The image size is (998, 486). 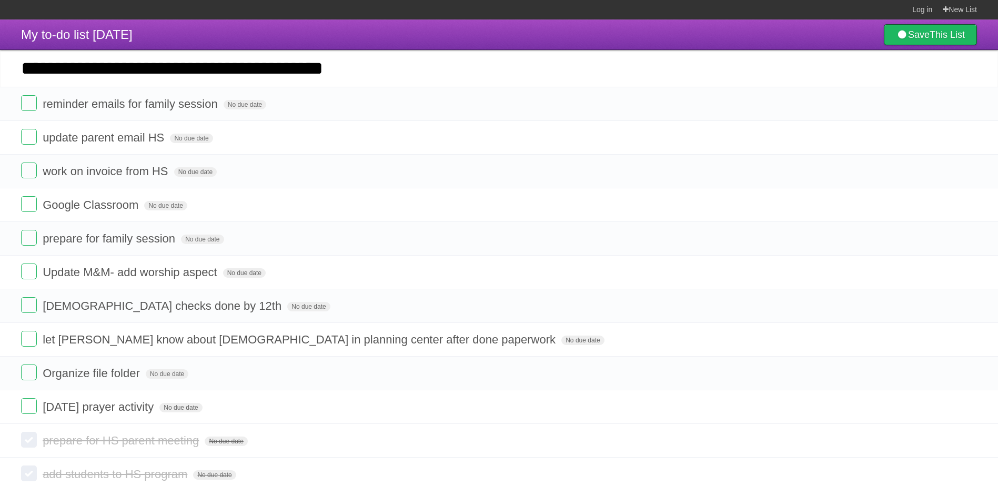 I want to click on span: add students to HS program, so click(x=116, y=474).